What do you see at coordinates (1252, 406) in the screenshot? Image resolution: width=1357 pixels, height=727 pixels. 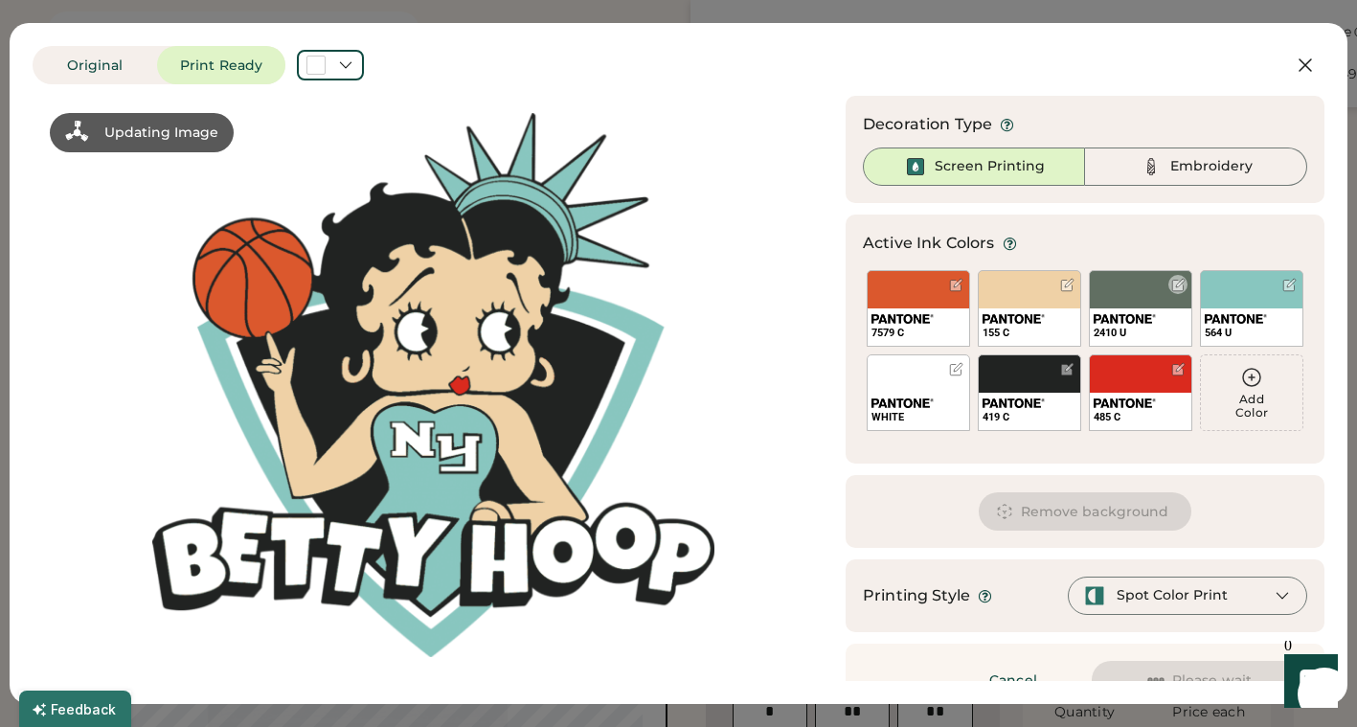 I see `div: Add Color` at bounding box center [1252, 406].